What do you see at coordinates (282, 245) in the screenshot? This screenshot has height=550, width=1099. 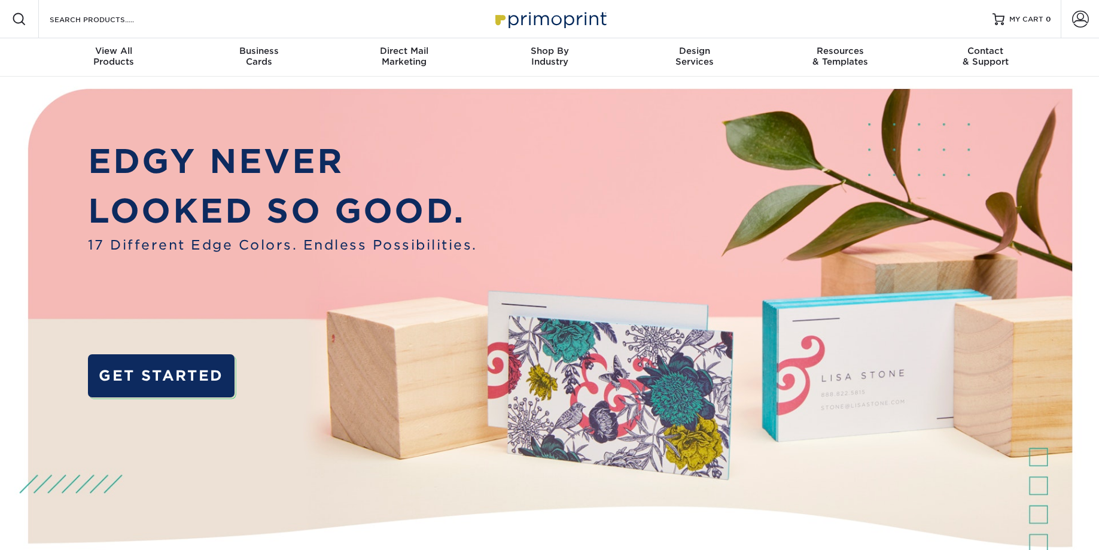 I see `span: 17 Different Edge Colors. Endless Possibilities.` at bounding box center [282, 245].